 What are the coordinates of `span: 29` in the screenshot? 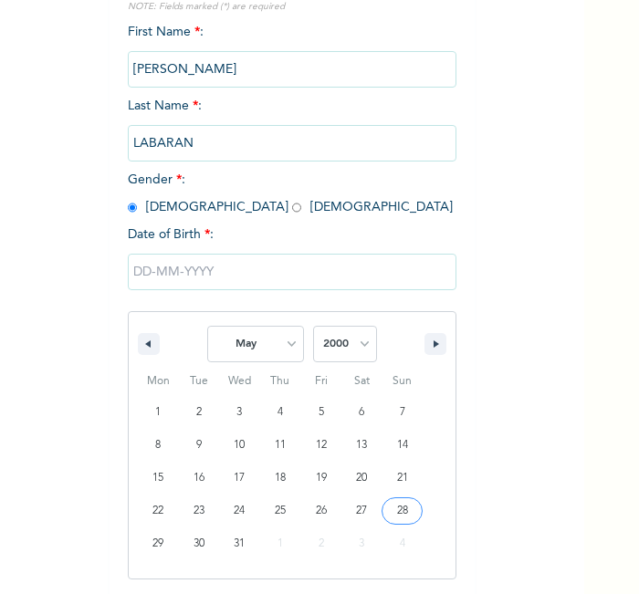 It's located at (158, 544).